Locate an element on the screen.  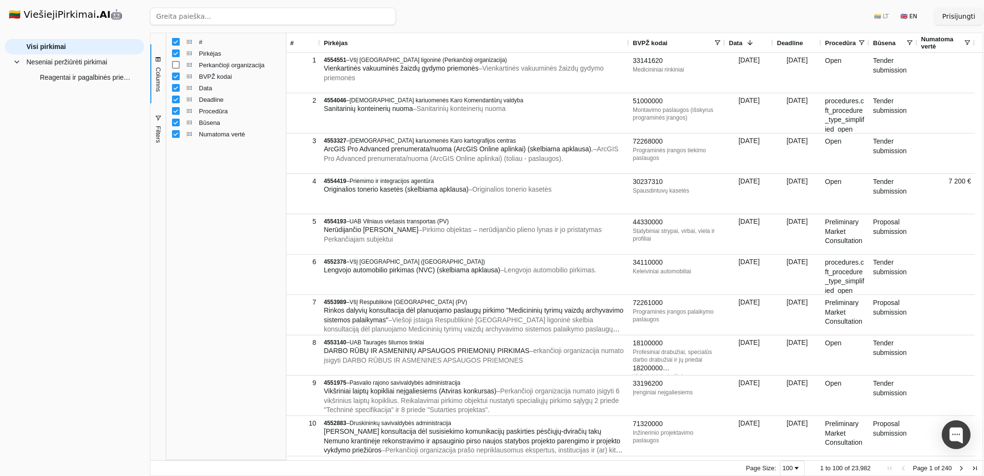
div: Deadline Column is located at coordinates (226, 99).